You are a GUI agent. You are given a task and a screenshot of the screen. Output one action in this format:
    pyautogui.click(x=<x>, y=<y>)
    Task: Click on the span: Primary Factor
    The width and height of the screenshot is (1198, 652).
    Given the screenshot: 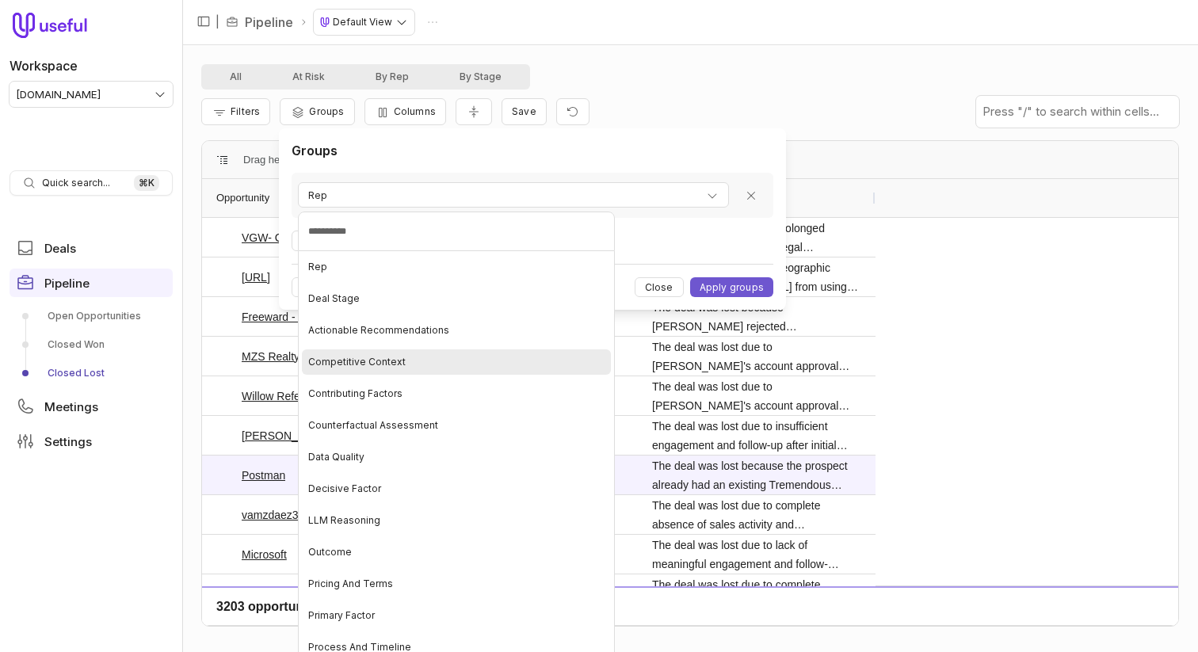 What is the action you would take?
    pyautogui.click(x=342, y=616)
    